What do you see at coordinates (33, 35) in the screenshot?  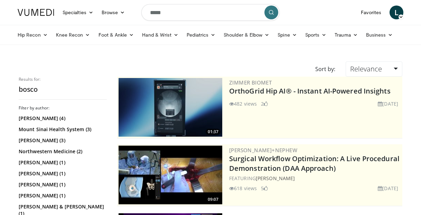 I see `a: Hip Recon` at bounding box center [33, 35].